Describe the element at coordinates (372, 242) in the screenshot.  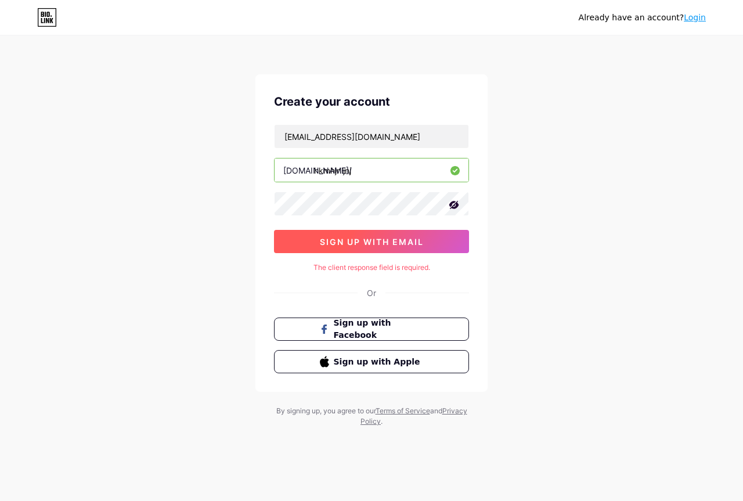
I see `span: sign up with email` at that location.